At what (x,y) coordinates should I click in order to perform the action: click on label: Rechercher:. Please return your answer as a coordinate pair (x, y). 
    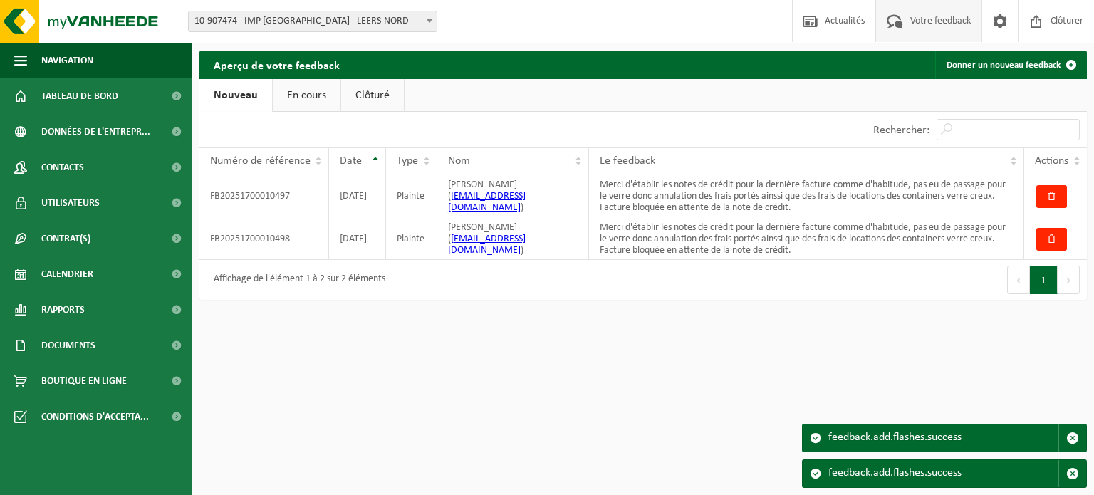
    Looking at the image, I should click on (901, 130).